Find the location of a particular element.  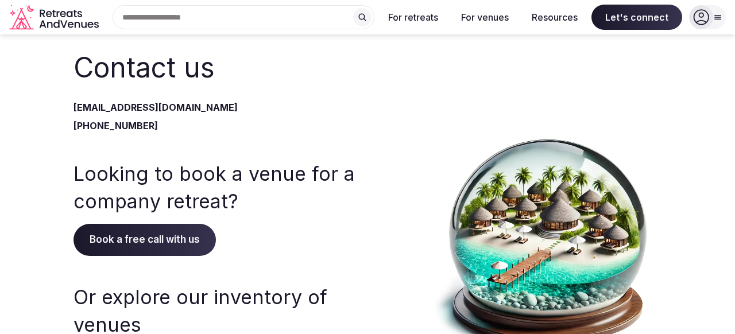

span: Book a free call with us is located at coordinates (145, 240).